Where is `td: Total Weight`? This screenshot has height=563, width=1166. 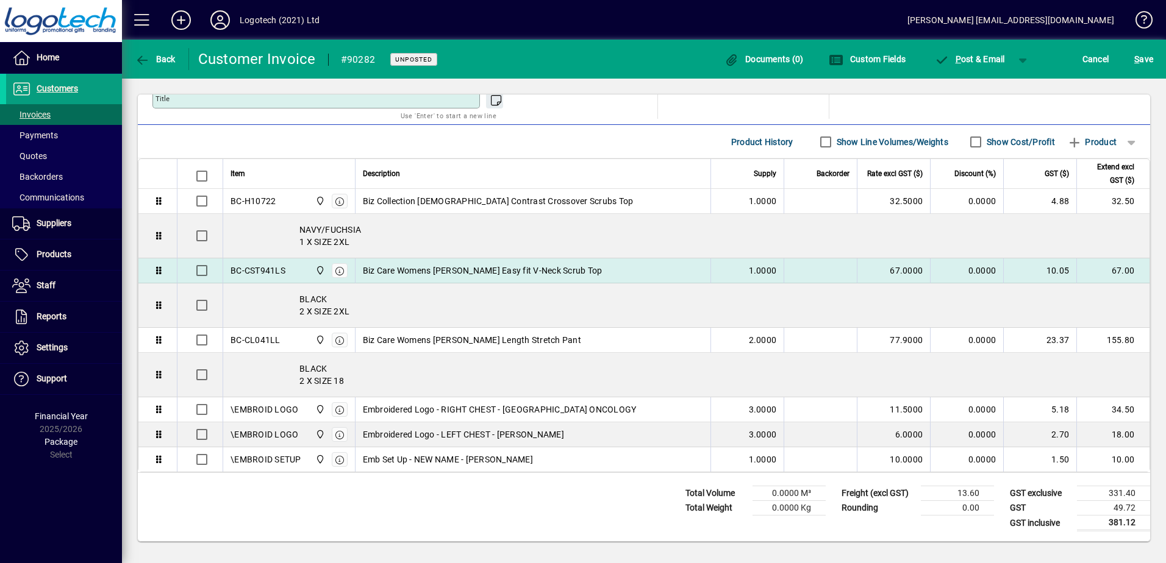 td: Total Weight is located at coordinates (716, 508).